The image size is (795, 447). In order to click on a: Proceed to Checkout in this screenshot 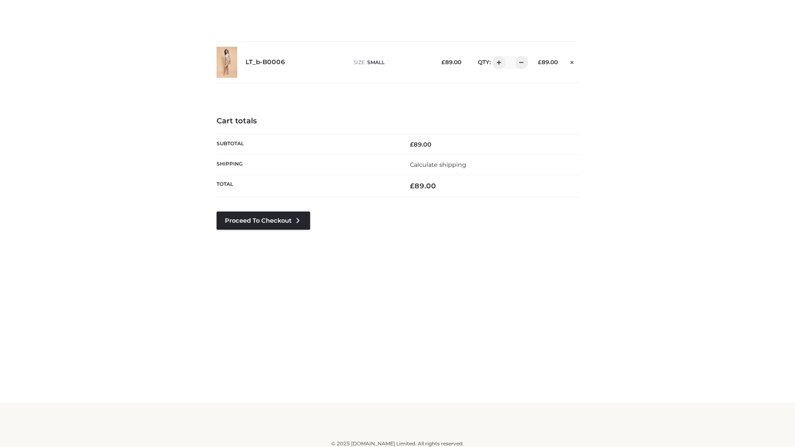, I will do `click(263, 221)`.